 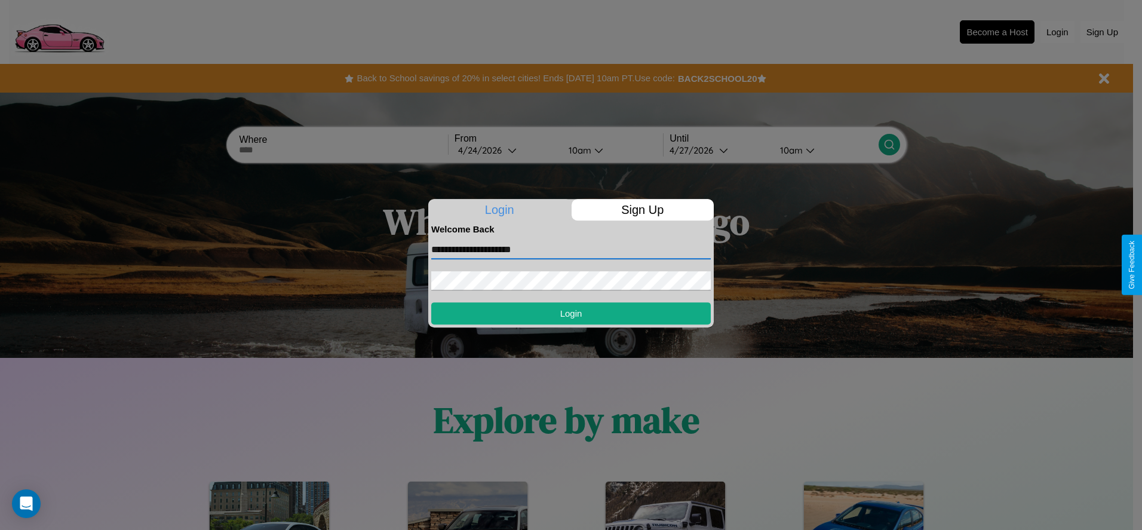 I want to click on button: Login, so click(x=571, y=313).